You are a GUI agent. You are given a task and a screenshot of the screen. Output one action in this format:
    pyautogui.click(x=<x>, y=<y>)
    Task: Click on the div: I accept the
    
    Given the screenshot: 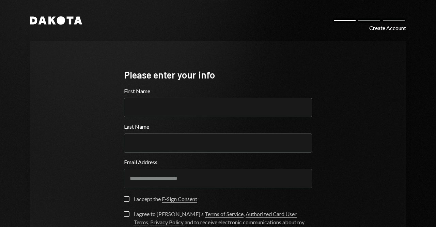 What is the action you would take?
    pyautogui.click(x=165, y=199)
    